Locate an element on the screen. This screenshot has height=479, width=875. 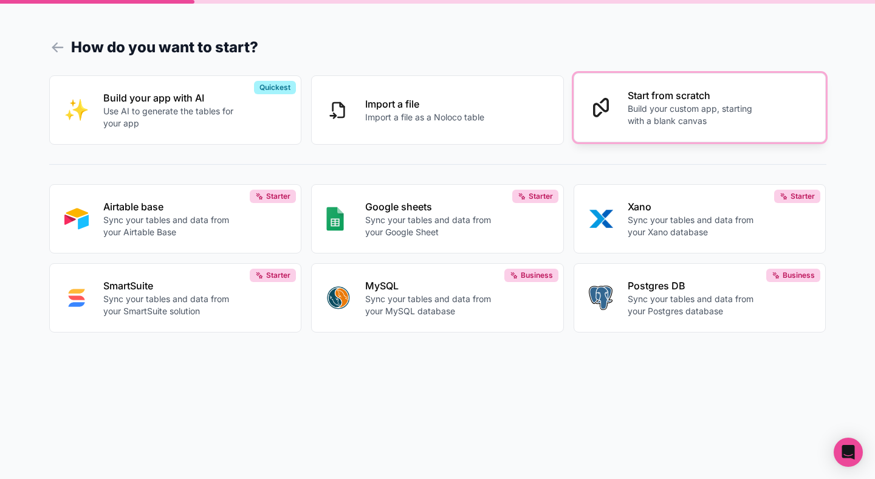
p: Airtable base is located at coordinates (171, 206).